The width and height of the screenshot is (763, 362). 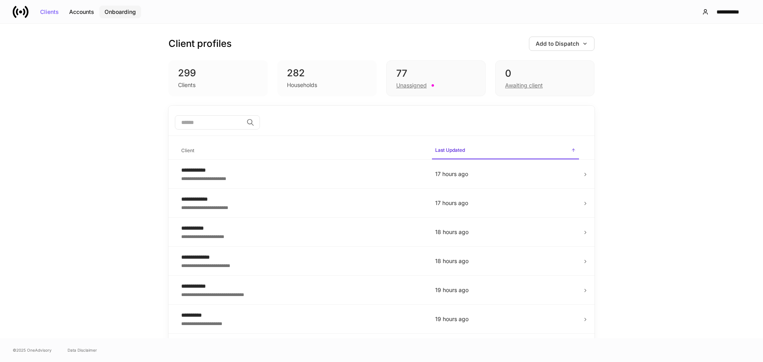 What do you see at coordinates (32, 350) in the screenshot?
I see `span: © 2025 OneAdvisory` at bounding box center [32, 350].